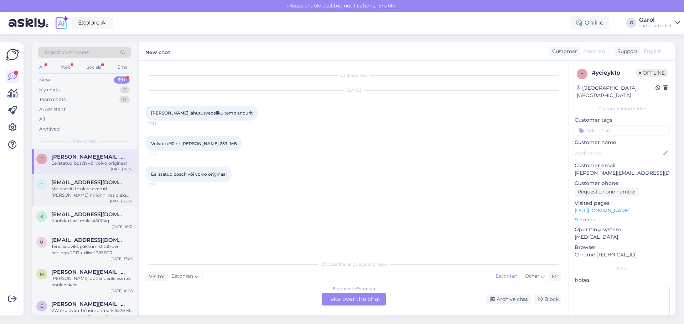 Image resolution: width=684 pixels, height=324 pixels. I want to click on span: u, so click(42, 242).